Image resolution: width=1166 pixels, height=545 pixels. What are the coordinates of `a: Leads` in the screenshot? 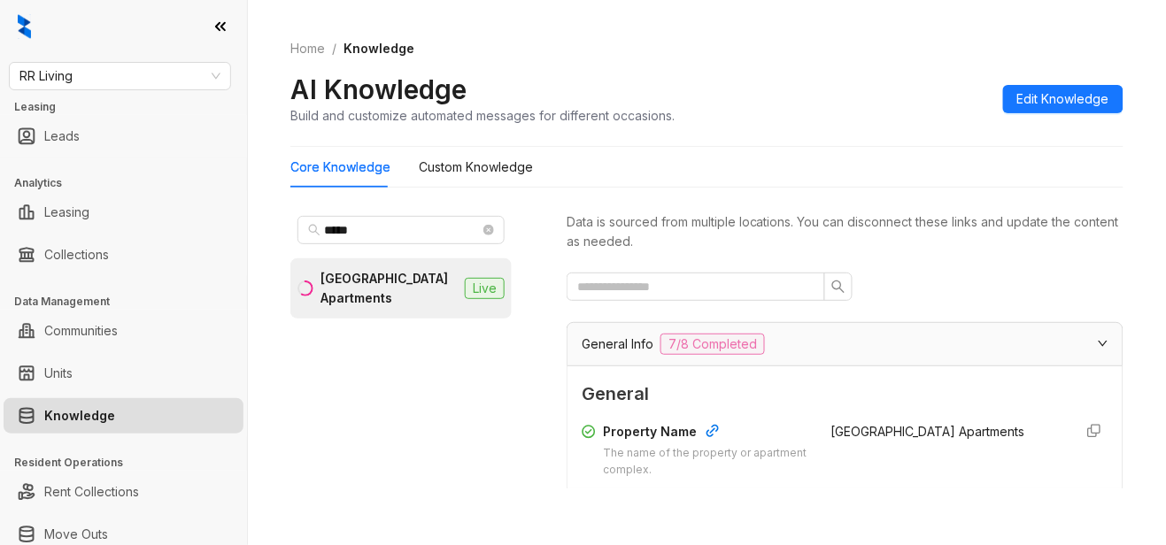 It's located at (62, 136).